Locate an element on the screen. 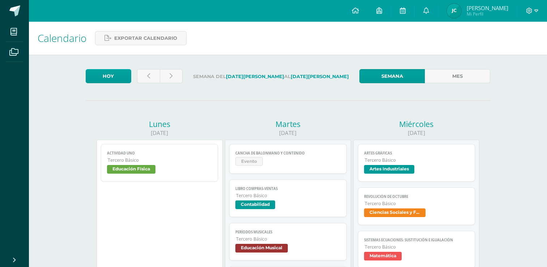 The width and height of the screenshot is (547, 267). span: Exportar calendario is located at coordinates (146, 38).